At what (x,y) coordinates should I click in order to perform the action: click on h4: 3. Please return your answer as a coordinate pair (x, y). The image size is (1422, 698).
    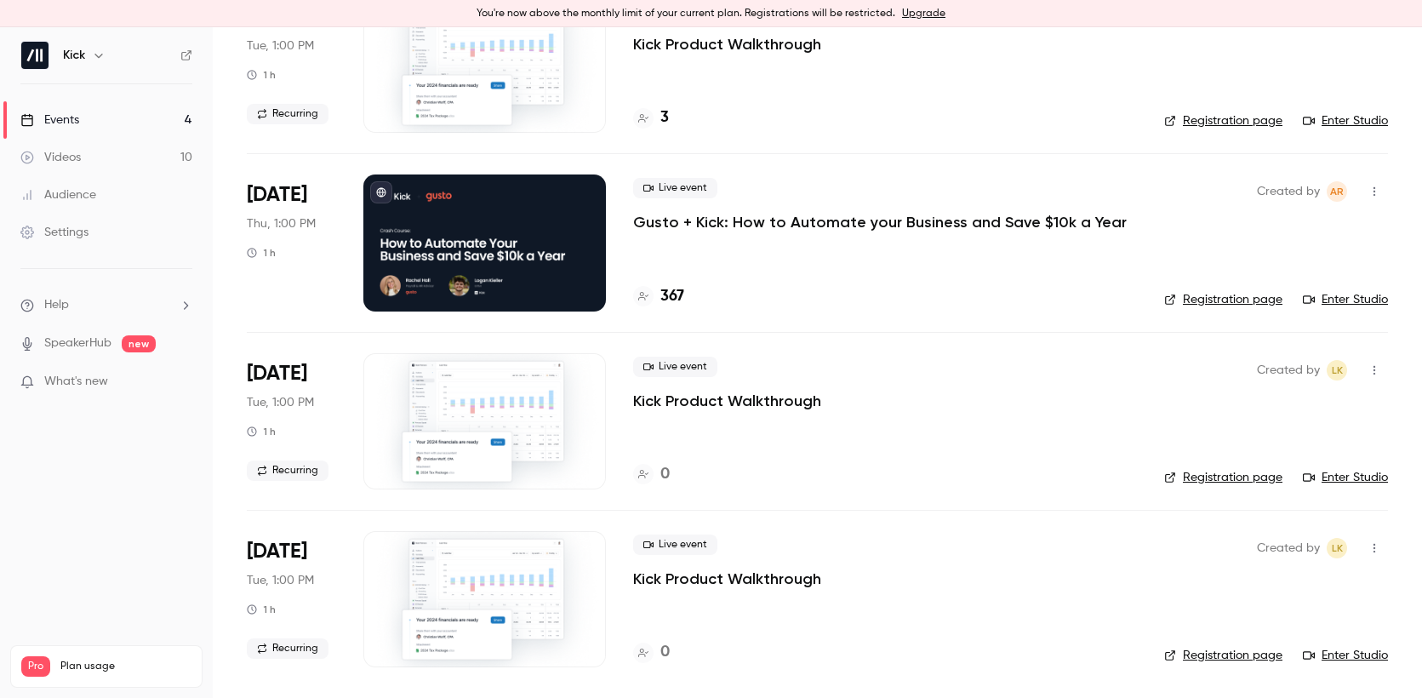
    Looking at the image, I should click on (665, 117).